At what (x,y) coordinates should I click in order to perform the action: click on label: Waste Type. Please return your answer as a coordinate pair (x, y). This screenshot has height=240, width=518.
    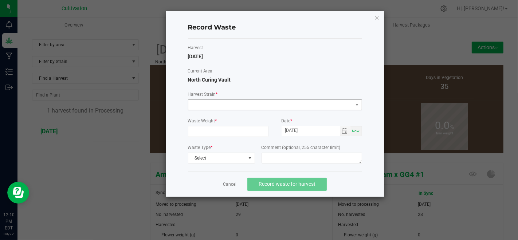
    Looking at the image, I should click on (222, 148).